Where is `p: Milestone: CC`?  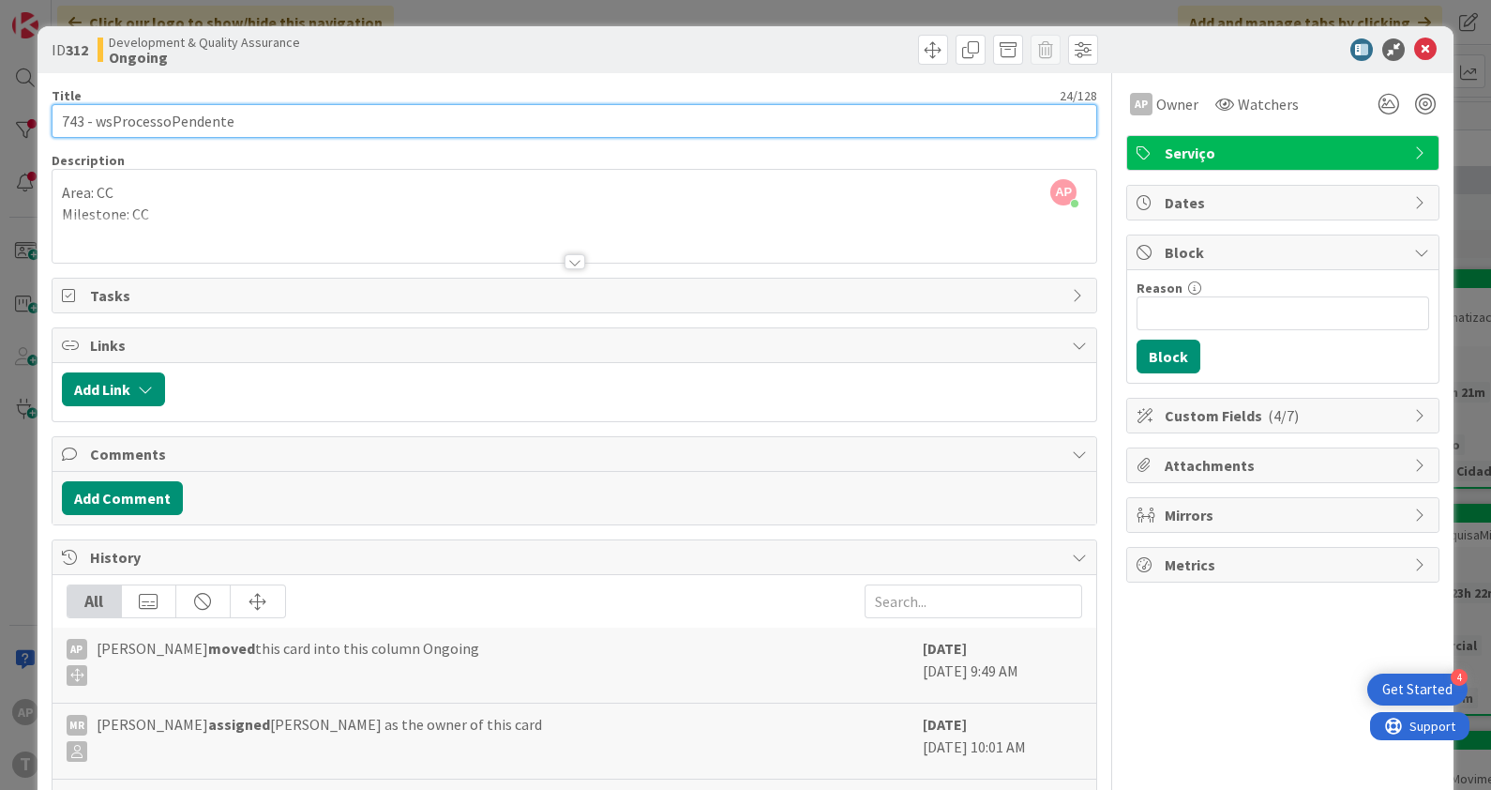
p: Milestone: CC is located at coordinates (575, 214).